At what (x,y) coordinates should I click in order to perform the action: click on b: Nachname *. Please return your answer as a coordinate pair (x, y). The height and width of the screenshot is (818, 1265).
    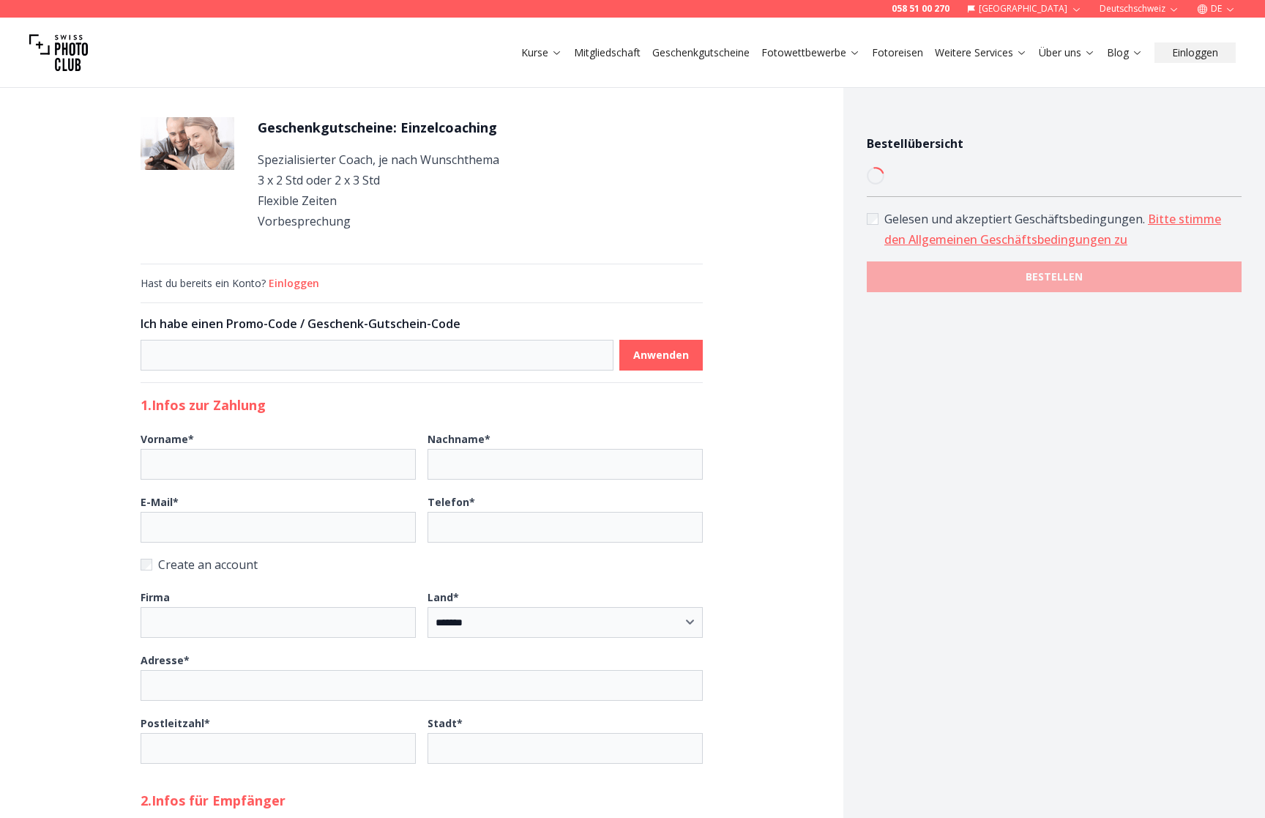
    Looking at the image, I should click on (459, 438).